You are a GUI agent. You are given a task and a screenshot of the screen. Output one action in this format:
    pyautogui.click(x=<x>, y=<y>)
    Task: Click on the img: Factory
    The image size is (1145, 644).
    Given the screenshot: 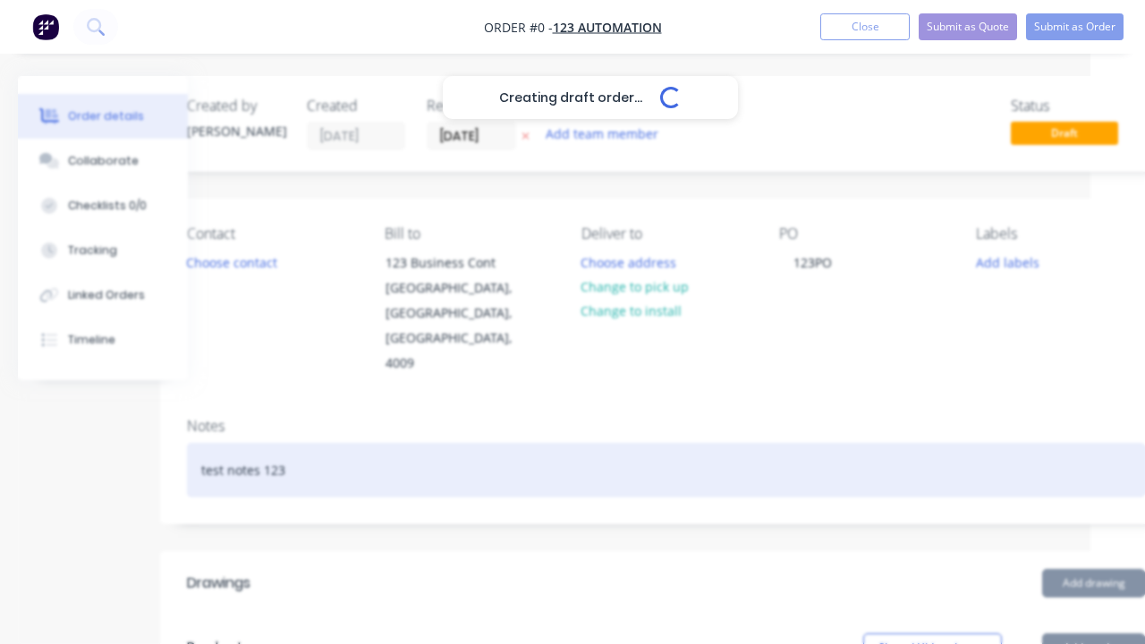 What is the action you would take?
    pyautogui.click(x=46, y=27)
    